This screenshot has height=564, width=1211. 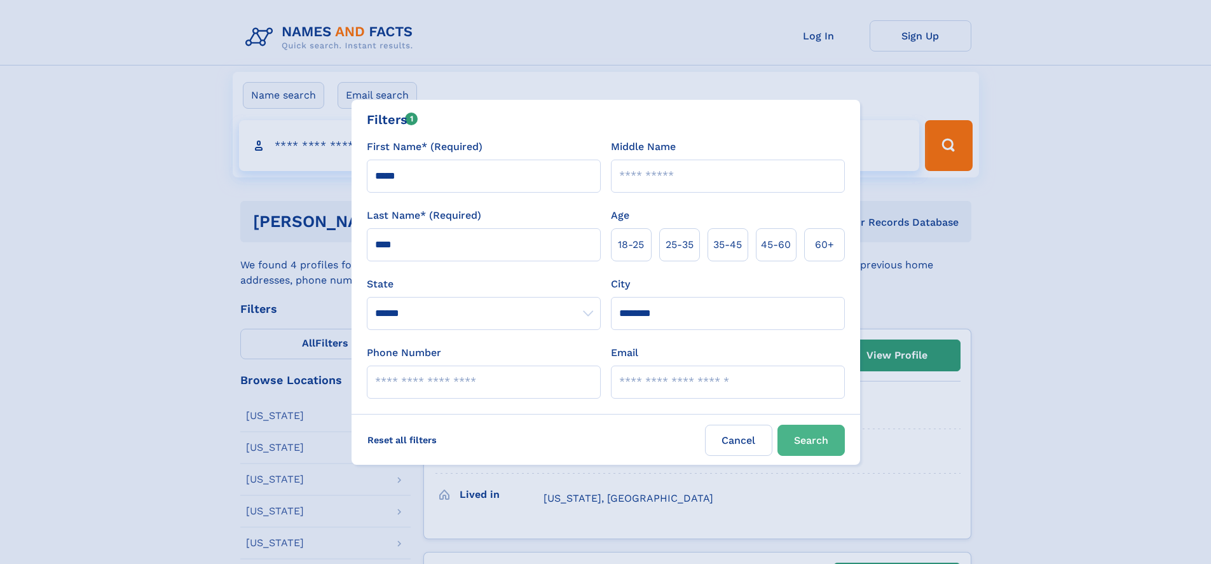 I want to click on label: Cancel, so click(x=738, y=440).